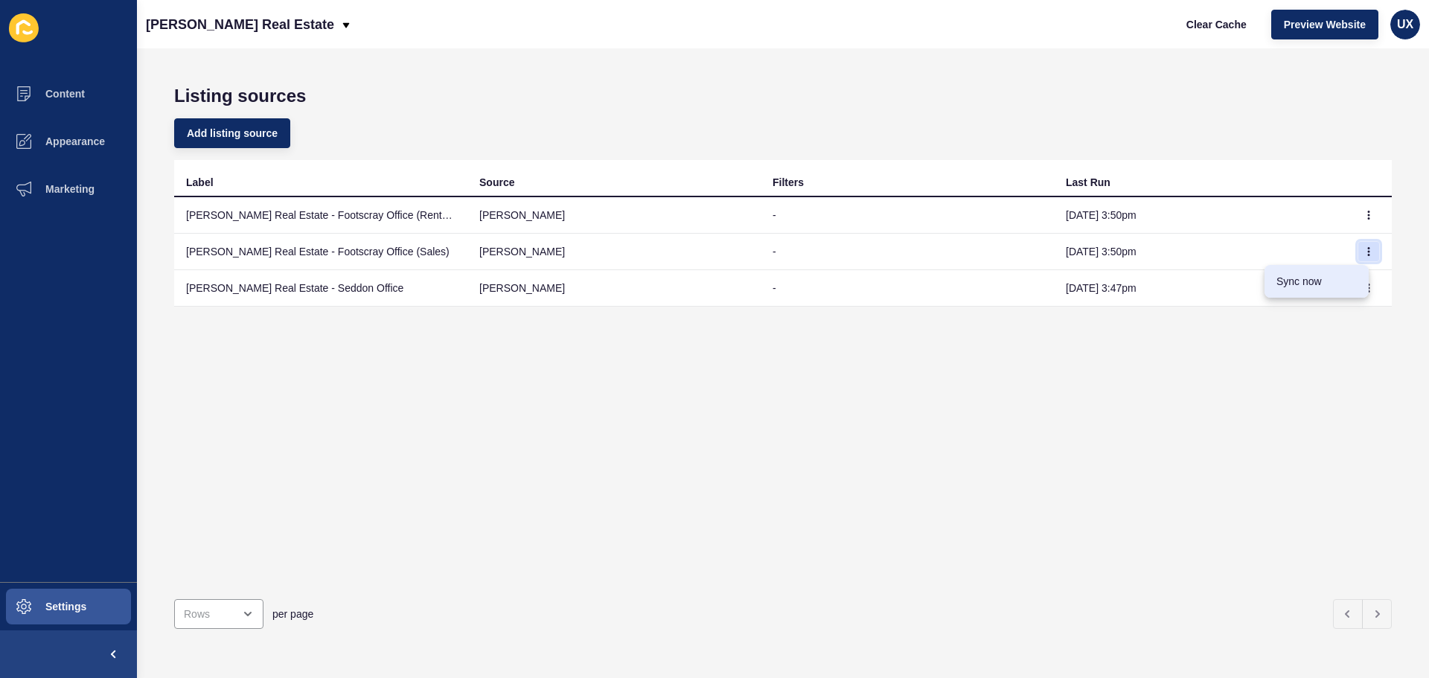 The image size is (1429, 678). I want to click on span: Preview Website, so click(1325, 25).